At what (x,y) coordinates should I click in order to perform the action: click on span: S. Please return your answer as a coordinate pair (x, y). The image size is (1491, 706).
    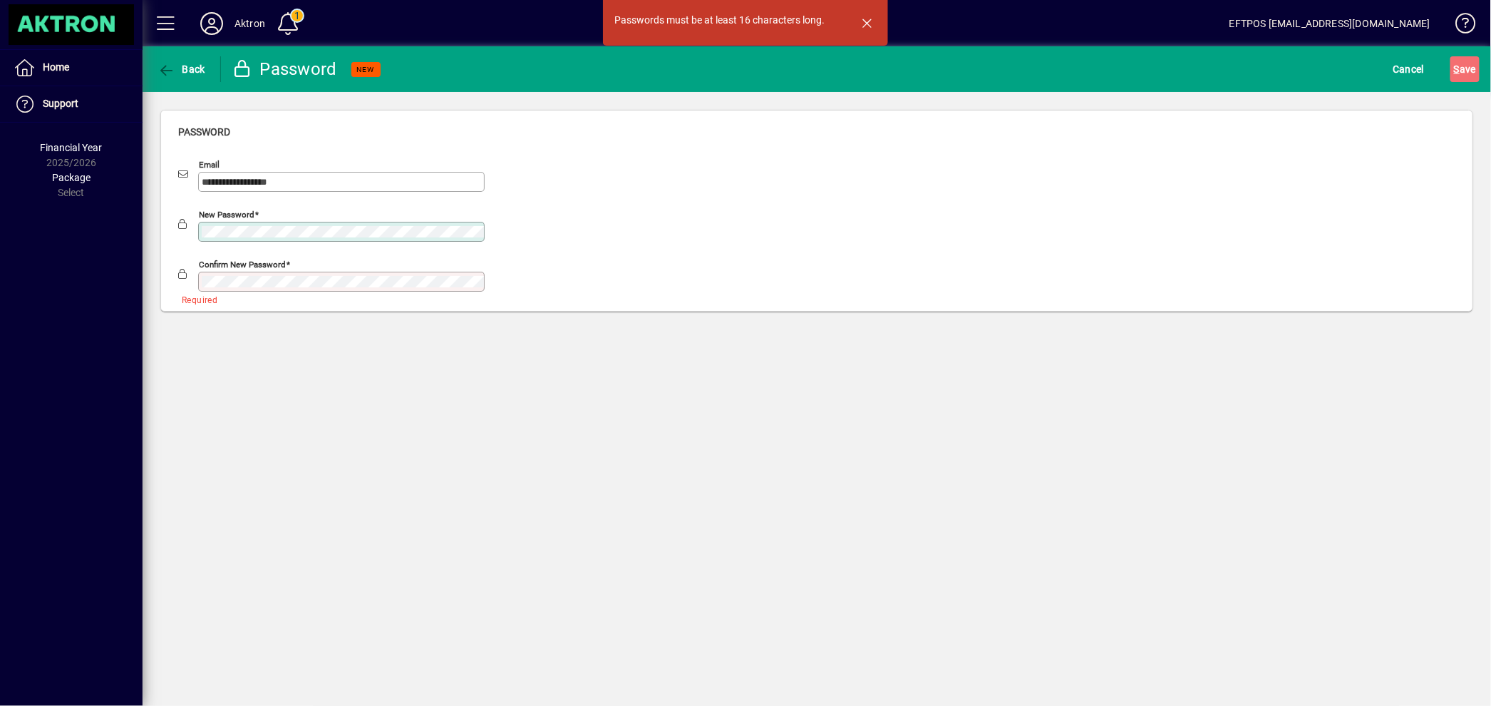
    Looking at the image, I should click on (1457, 69).